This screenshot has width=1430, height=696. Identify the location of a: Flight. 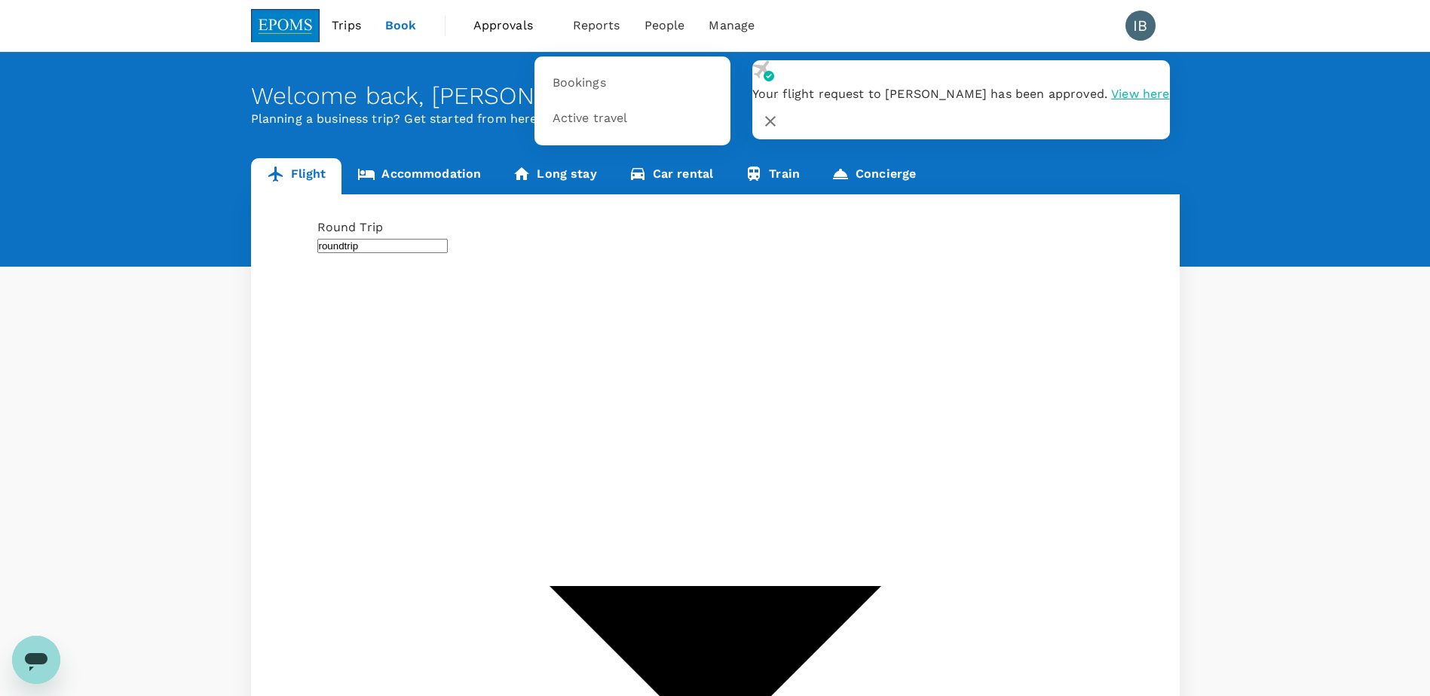
(296, 176).